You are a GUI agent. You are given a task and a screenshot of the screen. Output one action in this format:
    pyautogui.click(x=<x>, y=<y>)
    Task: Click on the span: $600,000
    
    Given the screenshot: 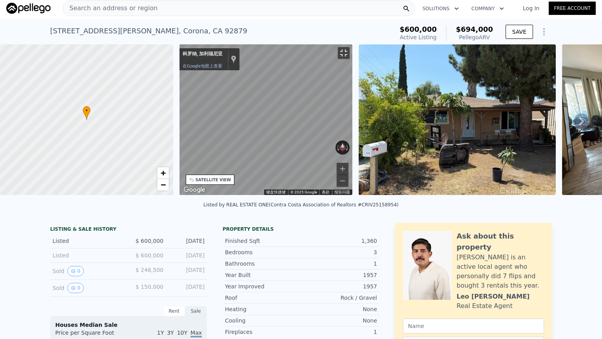 What is the action you would take?
    pyautogui.click(x=418, y=29)
    